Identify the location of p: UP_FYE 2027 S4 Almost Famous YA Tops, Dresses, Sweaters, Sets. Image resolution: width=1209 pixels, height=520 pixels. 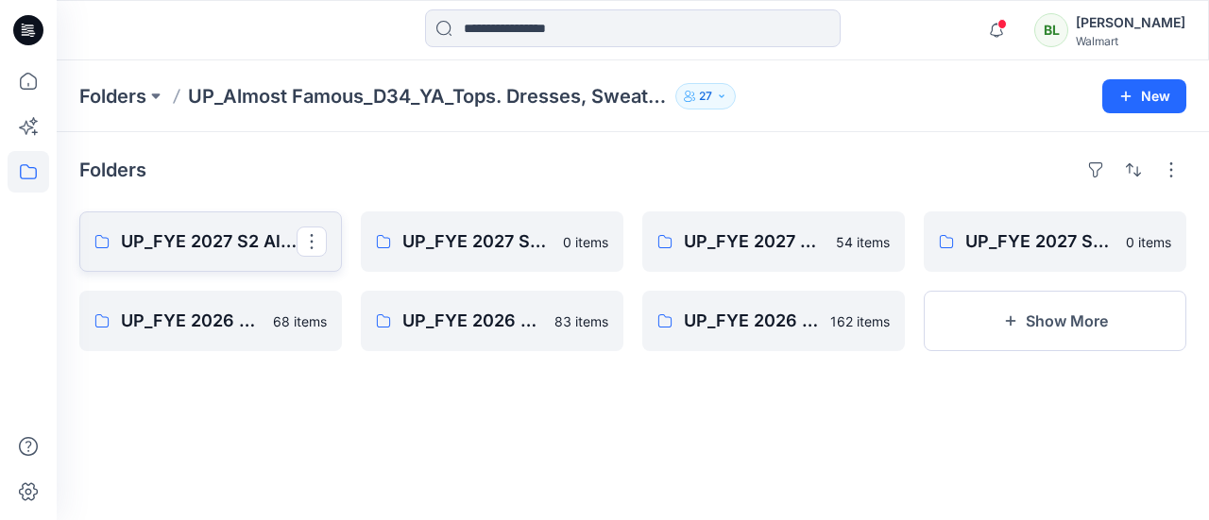
(477, 242).